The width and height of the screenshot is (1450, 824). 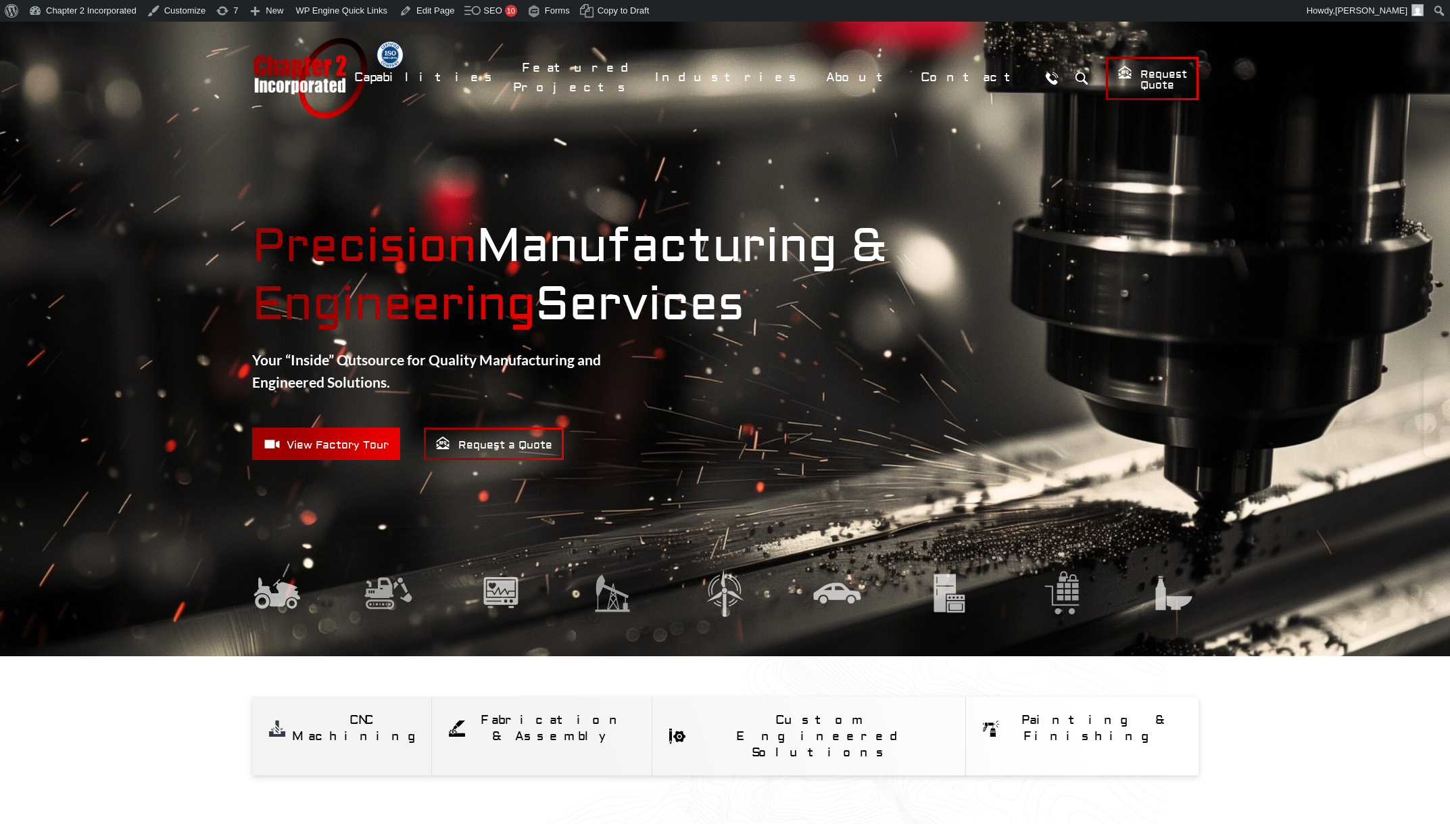 I want to click on span: View Factory Tour, so click(x=326, y=444).